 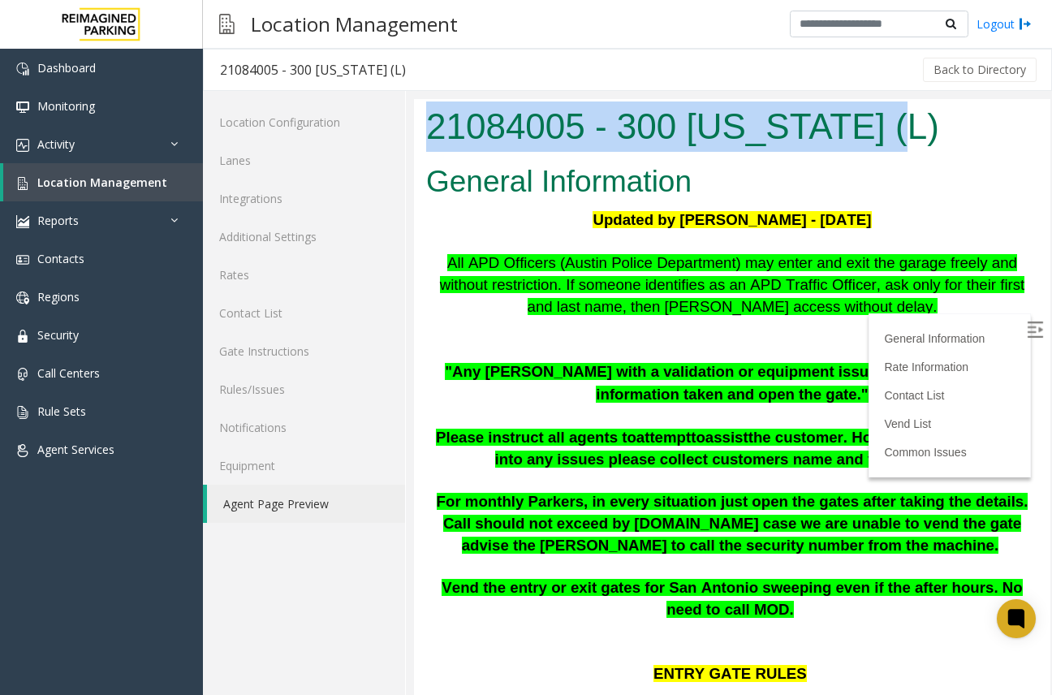 I want to click on h2: General Information, so click(x=318, y=83).